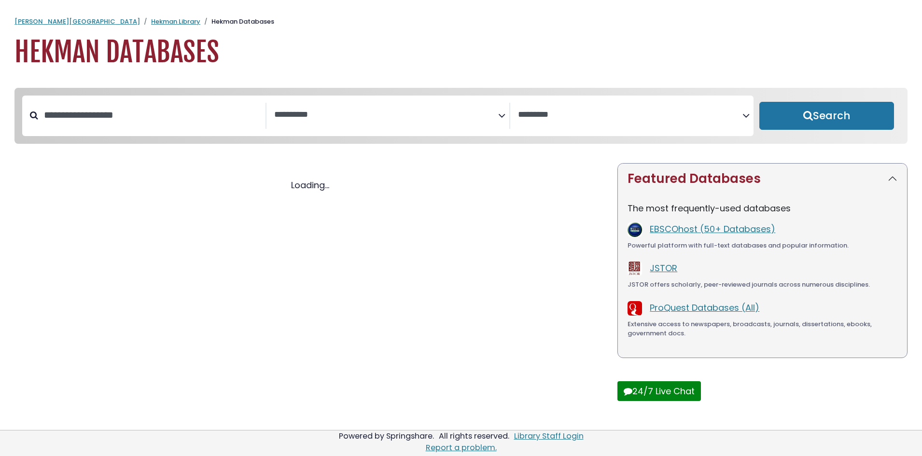  Describe the element at coordinates (461, 52) in the screenshot. I see `h1: Hekman Databases` at that location.